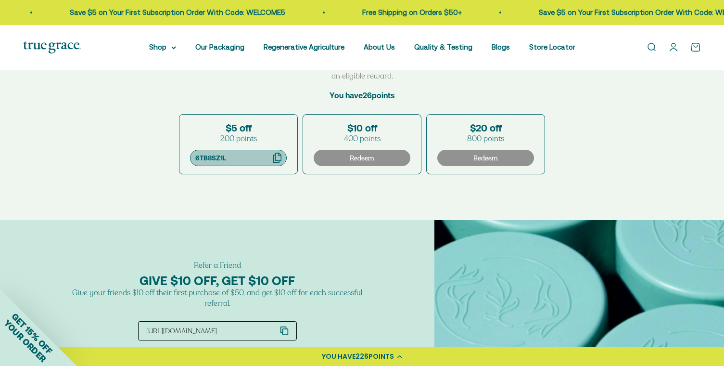 This screenshot has width=724, height=366. What do you see at coordinates (552, 47) in the screenshot?
I see `a: Store Locator` at bounding box center [552, 47].